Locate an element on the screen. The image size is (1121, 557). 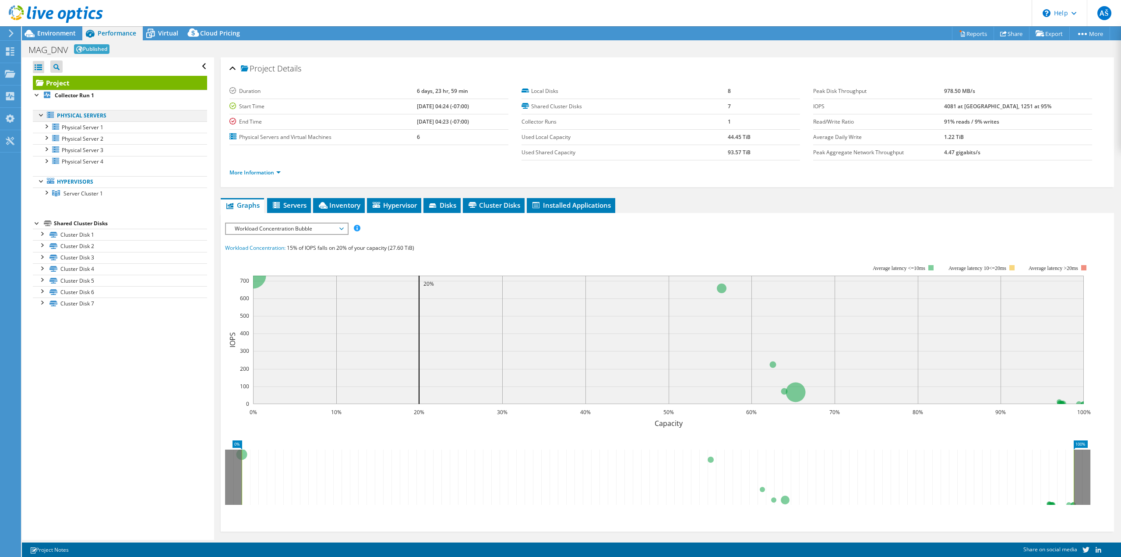
b: 44.45 TiB is located at coordinates (739, 137).